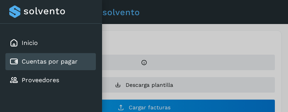 This screenshot has width=288, height=112. I want to click on div: Cuentas por pagar, so click(51, 61).